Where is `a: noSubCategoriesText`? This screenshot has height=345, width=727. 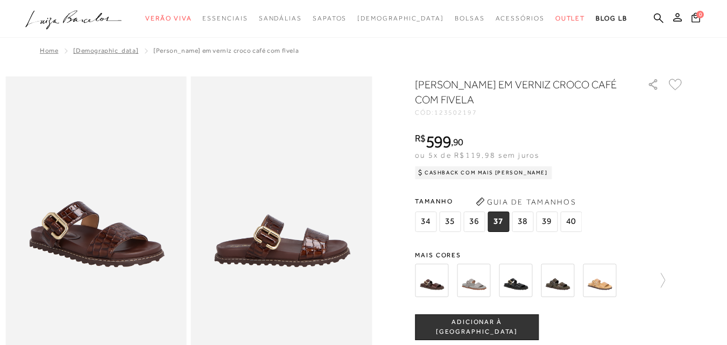 a: noSubCategoriesText is located at coordinates (400, 18).